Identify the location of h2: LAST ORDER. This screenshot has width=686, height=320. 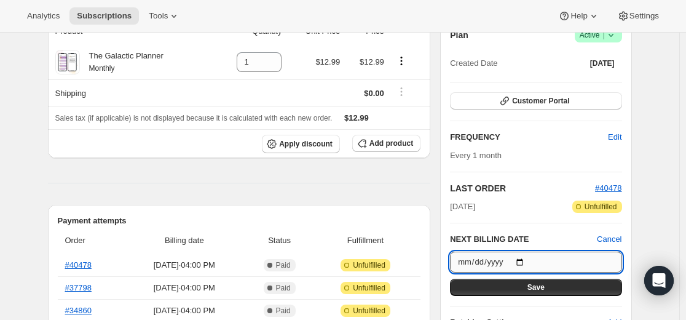
(522, 188).